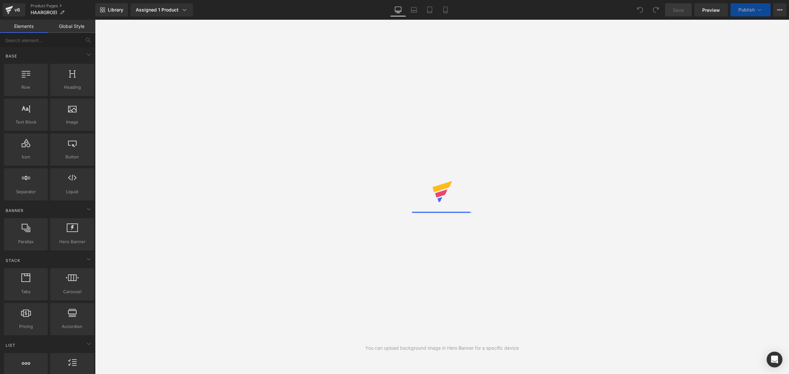 The width and height of the screenshot is (789, 374). I want to click on a: Laptop, so click(414, 10).